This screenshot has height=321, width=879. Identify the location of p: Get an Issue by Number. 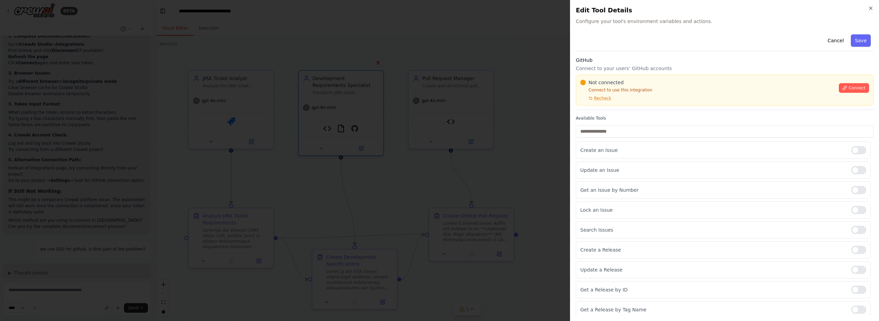
(713, 190).